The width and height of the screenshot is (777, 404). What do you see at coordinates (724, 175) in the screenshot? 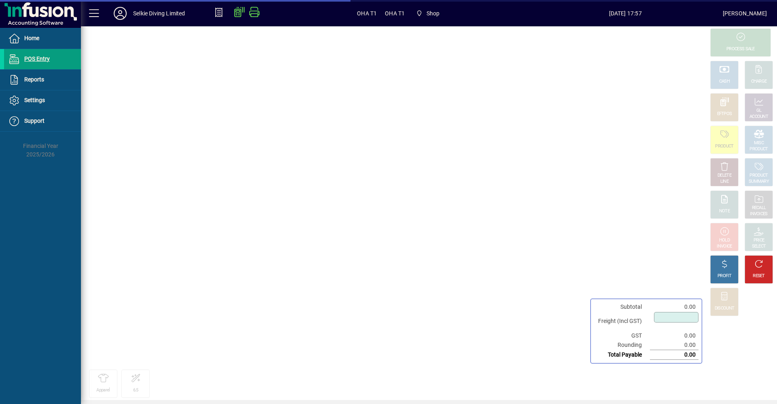
I see `div: DELETE` at bounding box center [724, 175].